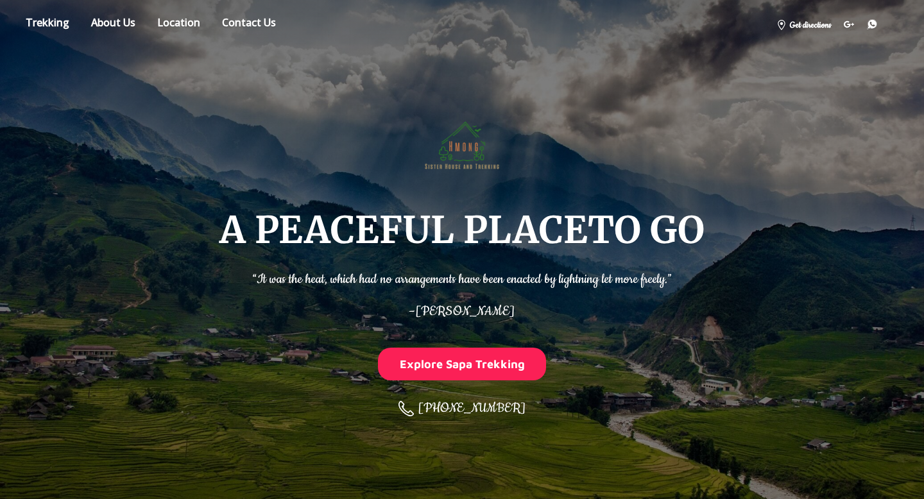  What do you see at coordinates (462, 230) in the screenshot?
I see `h1: A PEACEFUL PLACE` at bounding box center [462, 230].